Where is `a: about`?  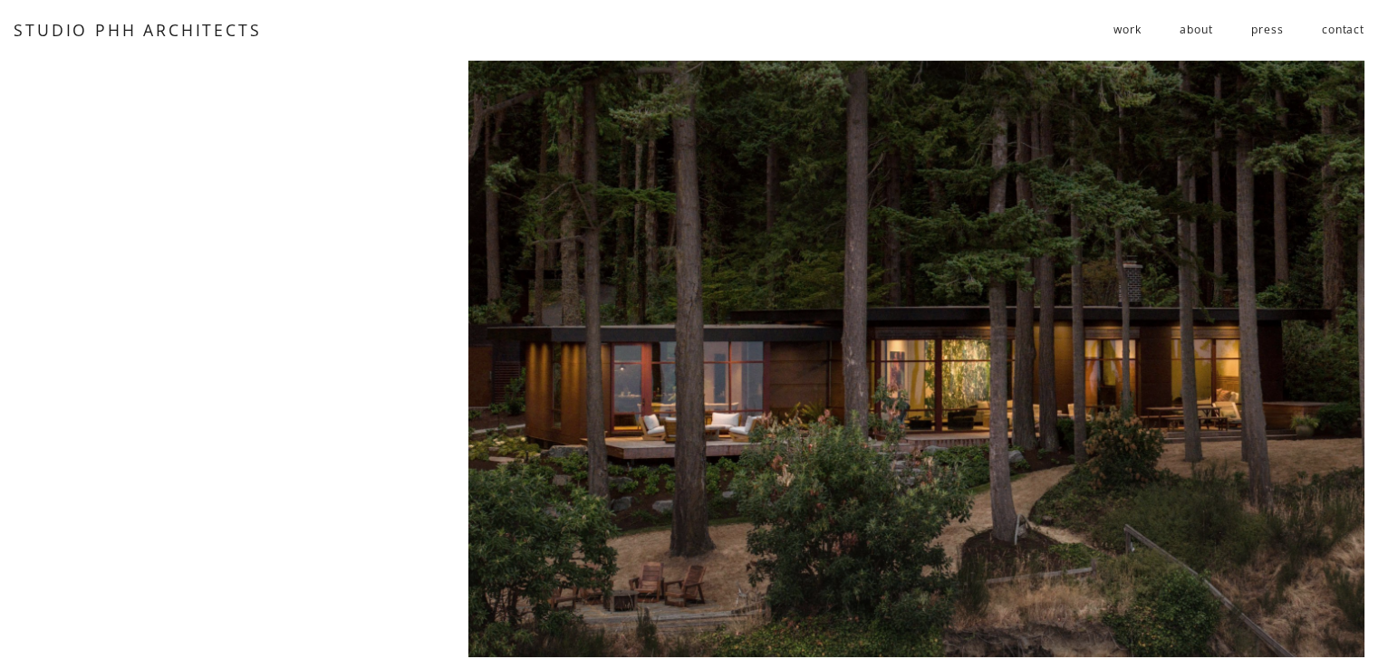
a: about is located at coordinates (1196, 30).